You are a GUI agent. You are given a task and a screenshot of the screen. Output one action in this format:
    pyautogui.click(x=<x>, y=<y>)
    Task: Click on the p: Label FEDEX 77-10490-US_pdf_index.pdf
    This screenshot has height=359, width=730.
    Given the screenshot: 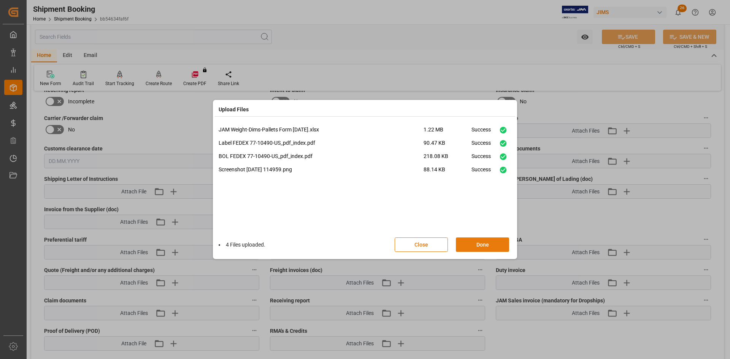 What is the action you would take?
    pyautogui.click(x=321, y=143)
    